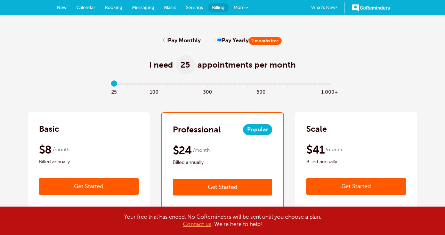  Describe the element at coordinates (315, 150) in the screenshot. I see `span: $41` at that location.